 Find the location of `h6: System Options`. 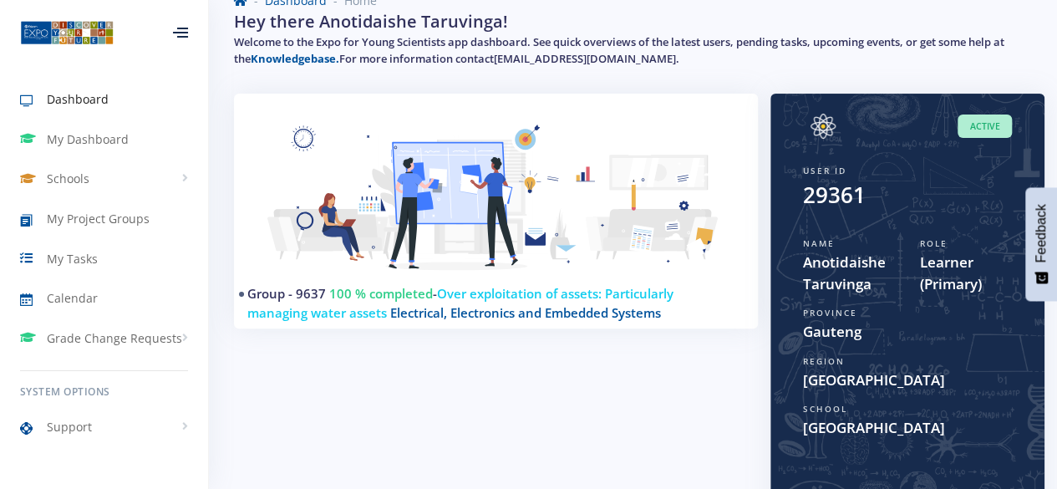

h6: System Options is located at coordinates (104, 392).